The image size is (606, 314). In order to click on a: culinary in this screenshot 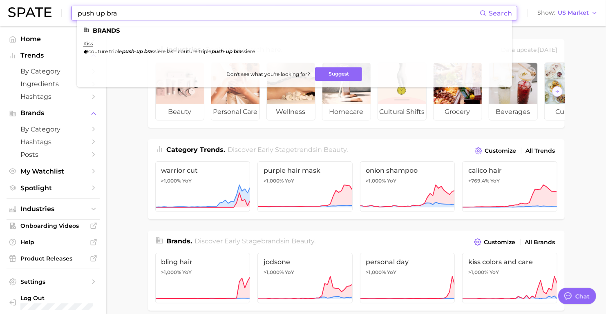, I will do `click(569, 92)`.